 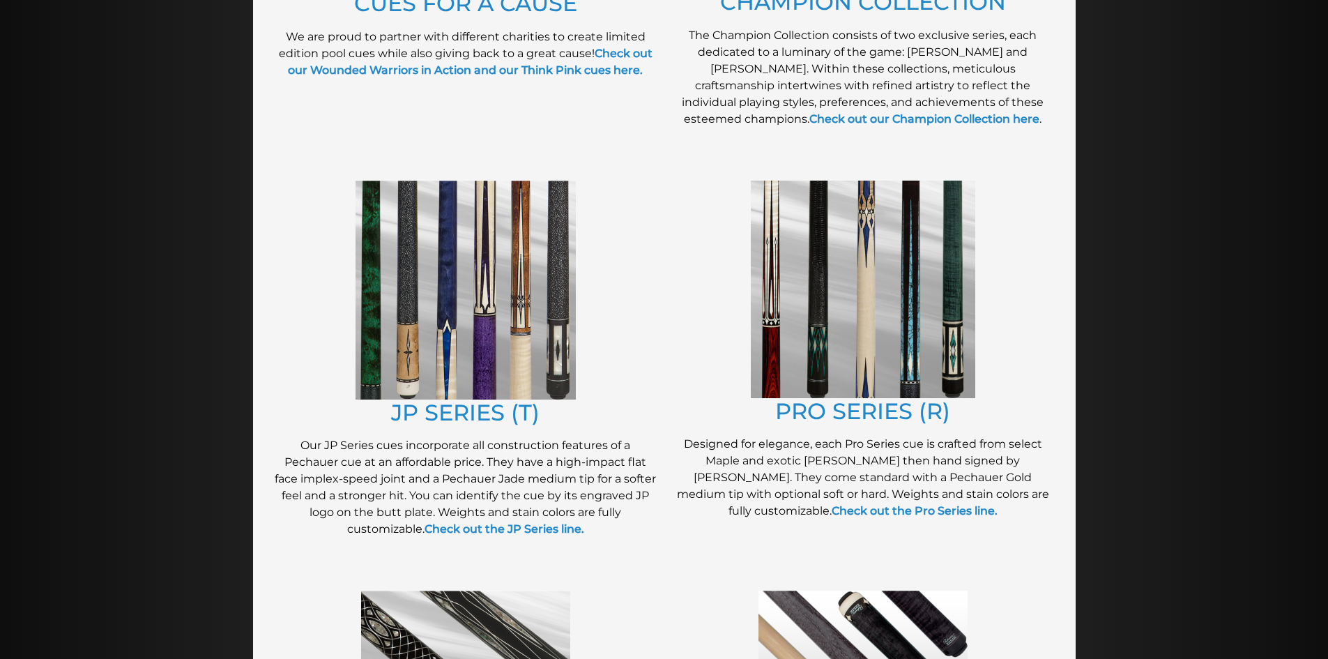 What do you see at coordinates (914, 510) in the screenshot?
I see `a: Check out the Pro Series line.` at bounding box center [914, 510].